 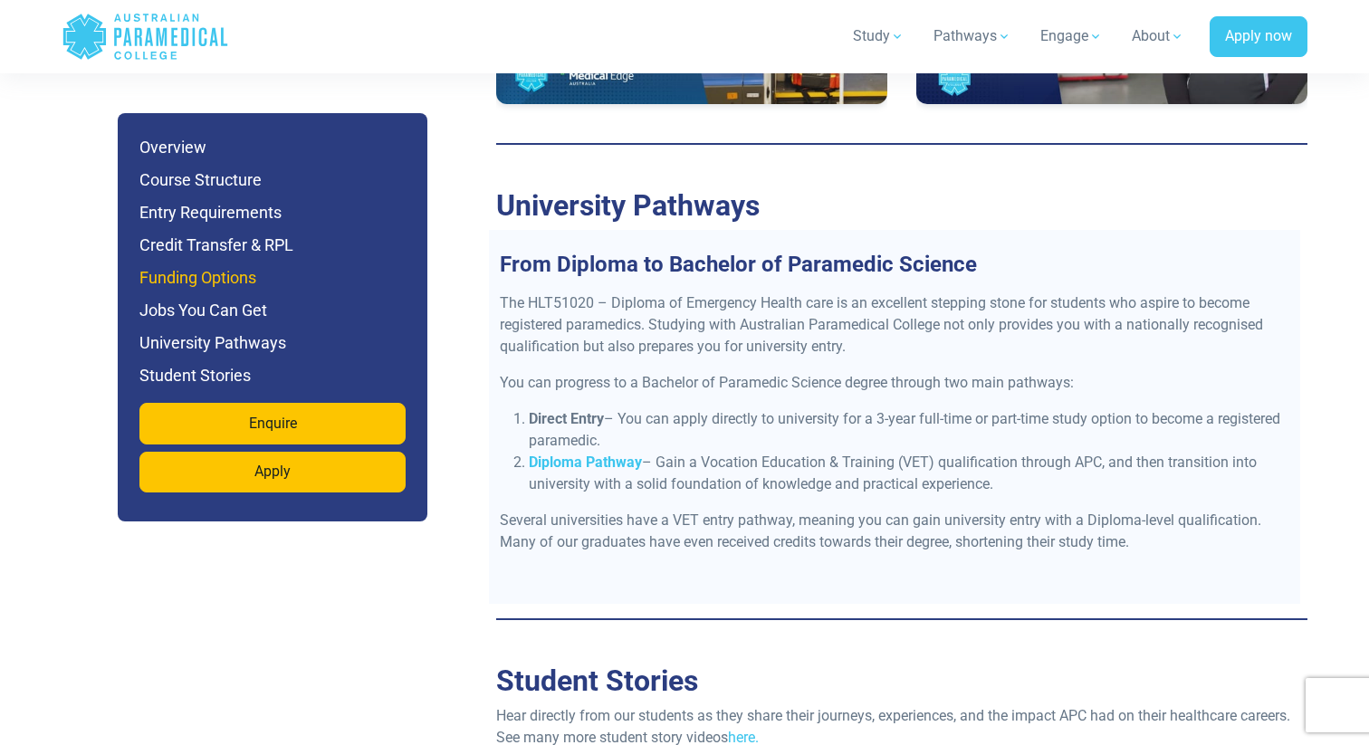 What do you see at coordinates (895, 532) in the screenshot?
I see `p: Several universities have a VET entry pathway, meaning you can gain university entry with a Diplo...` at bounding box center [895, 532].